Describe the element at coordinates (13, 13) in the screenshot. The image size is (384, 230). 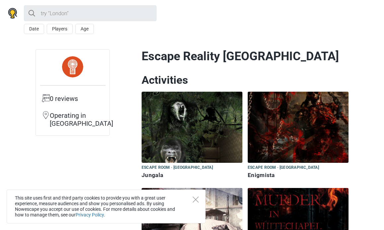
I see `img: Nowescape logo` at that location.